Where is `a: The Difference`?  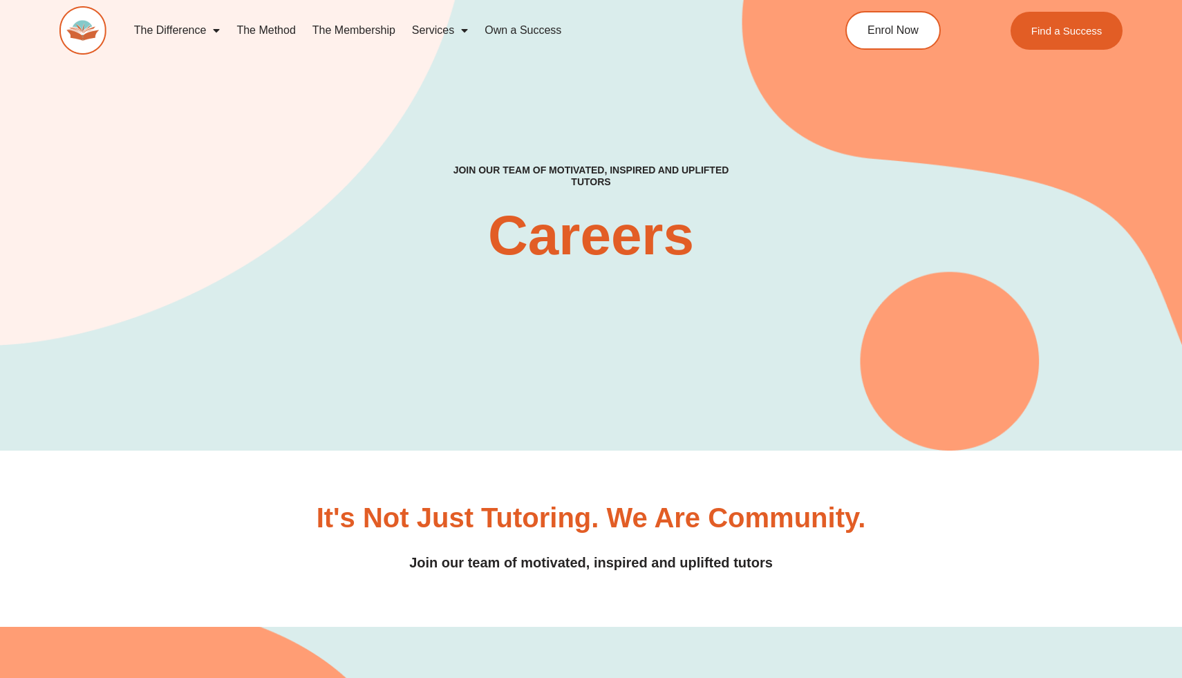 a: The Difference is located at coordinates (177, 30).